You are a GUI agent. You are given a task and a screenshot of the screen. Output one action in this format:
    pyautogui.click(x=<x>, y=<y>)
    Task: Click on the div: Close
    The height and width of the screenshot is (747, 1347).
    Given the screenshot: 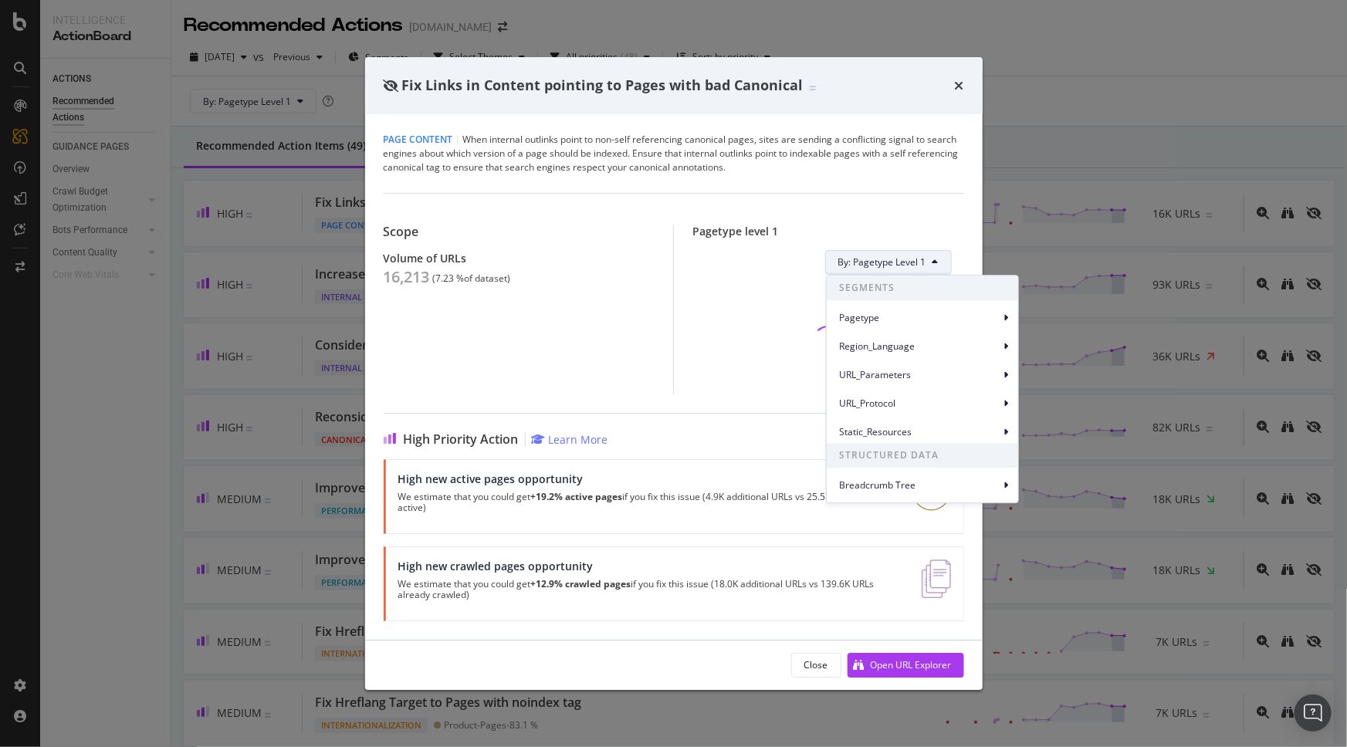 What is the action you would take?
    pyautogui.click(x=816, y=664)
    